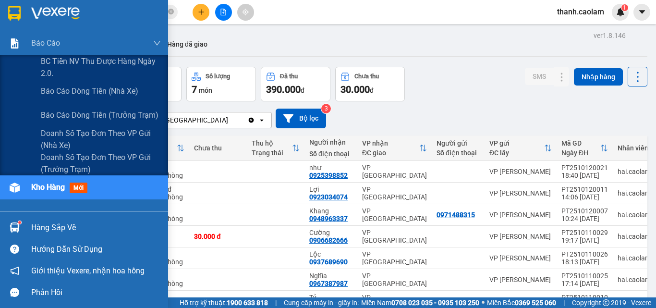  What do you see at coordinates (218, 148) in the screenshot?
I see `div: Chưa thu` at bounding box center [218, 148].